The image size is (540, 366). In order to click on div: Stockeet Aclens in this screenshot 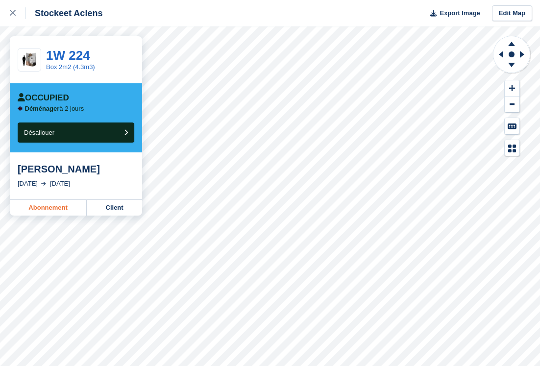, I will do `click(64, 13)`.